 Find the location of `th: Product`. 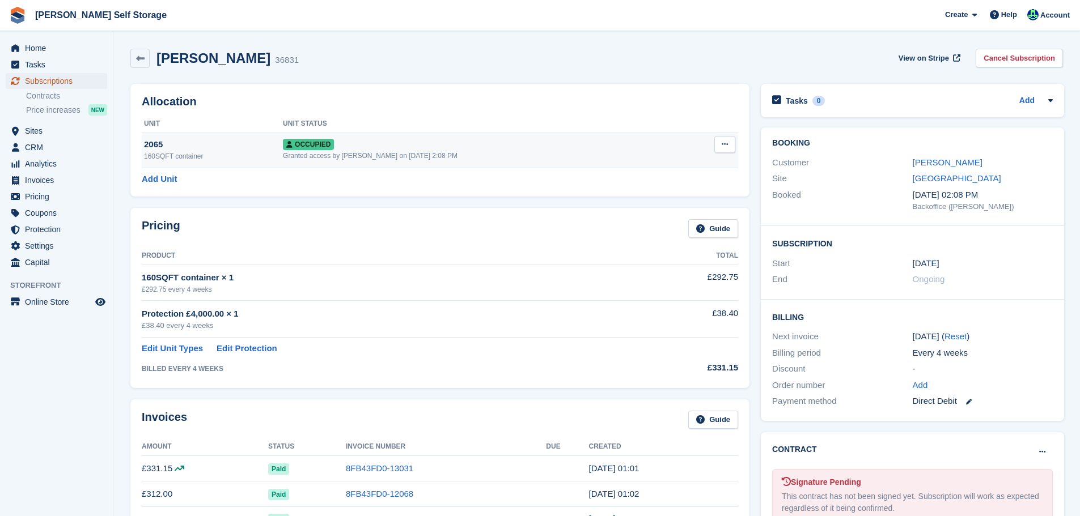

th: Product is located at coordinates (384, 256).